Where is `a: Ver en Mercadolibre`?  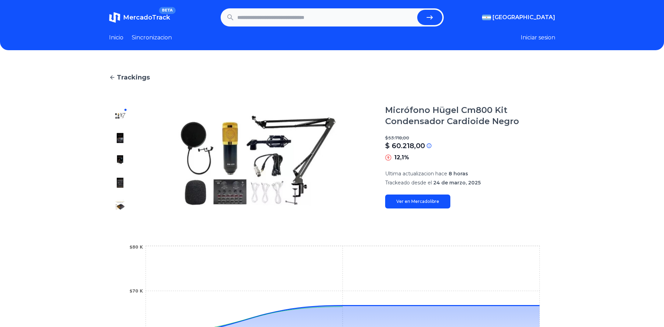
a: Ver en Mercadolibre is located at coordinates (418, 202).